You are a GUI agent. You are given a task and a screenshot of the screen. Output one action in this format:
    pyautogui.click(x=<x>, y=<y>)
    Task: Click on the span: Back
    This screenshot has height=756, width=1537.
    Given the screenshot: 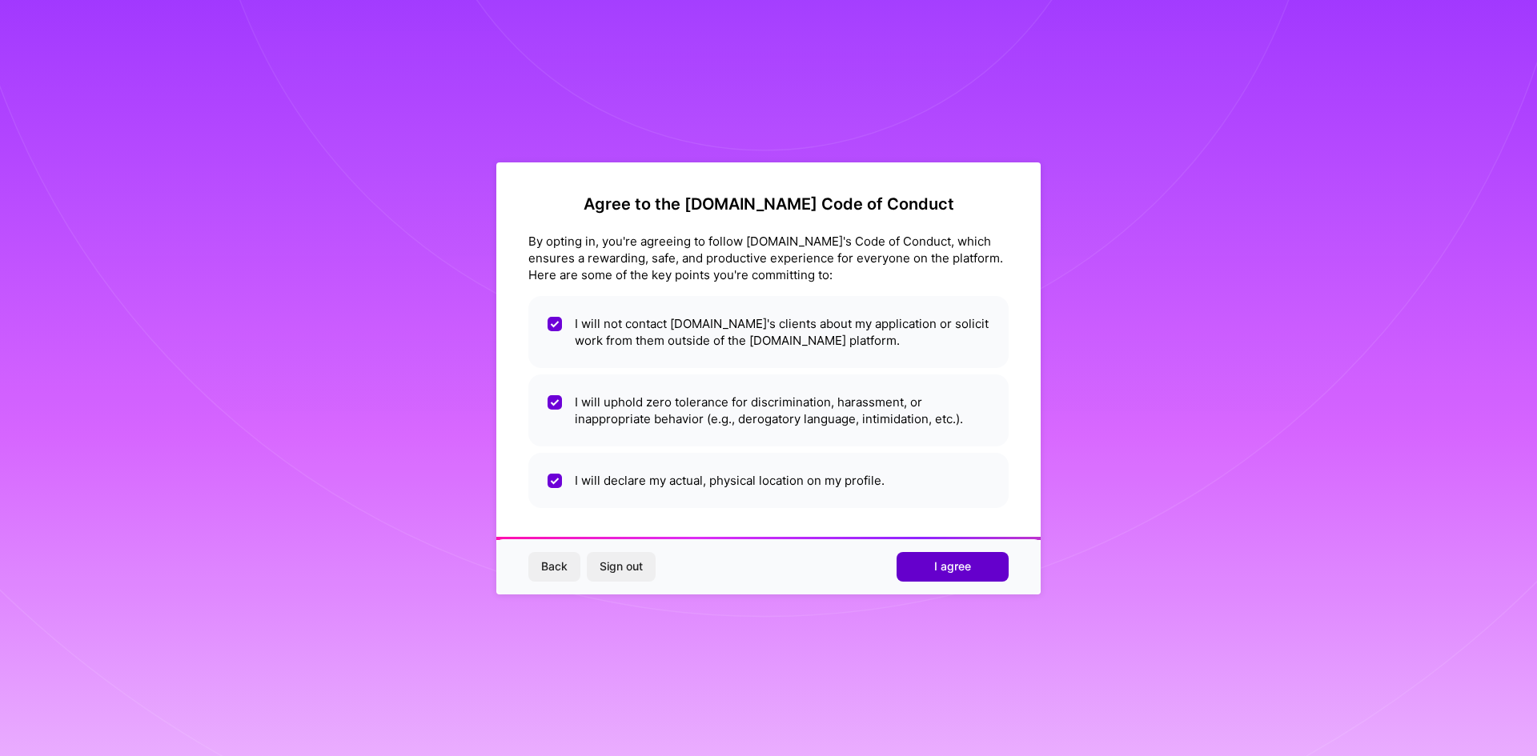 What is the action you would take?
    pyautogui.click(x=554, y=567)
    